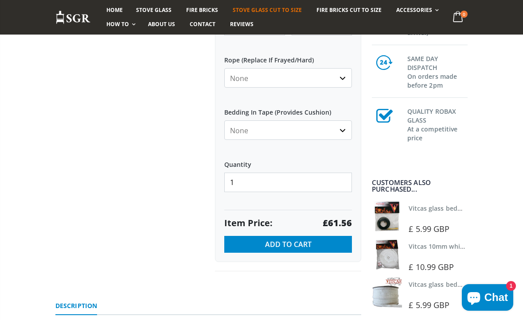 This screenshot has height=320, width=523. What do you see at coordinates (241, 24) in the screenshot?
I see `span: Reviews` at bounding box center [241, 24].